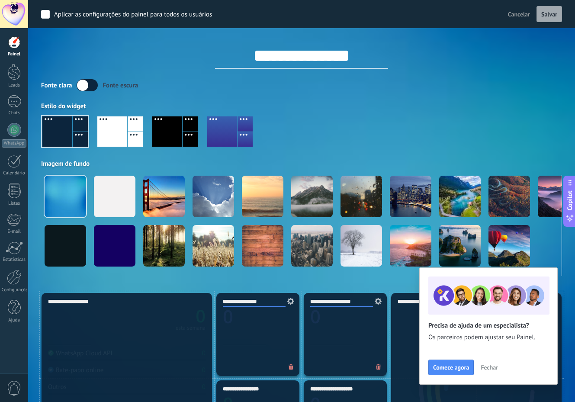  Describe the element at coordinates (14, 173) in the screenshot. I see `div: Calendário` at that location.